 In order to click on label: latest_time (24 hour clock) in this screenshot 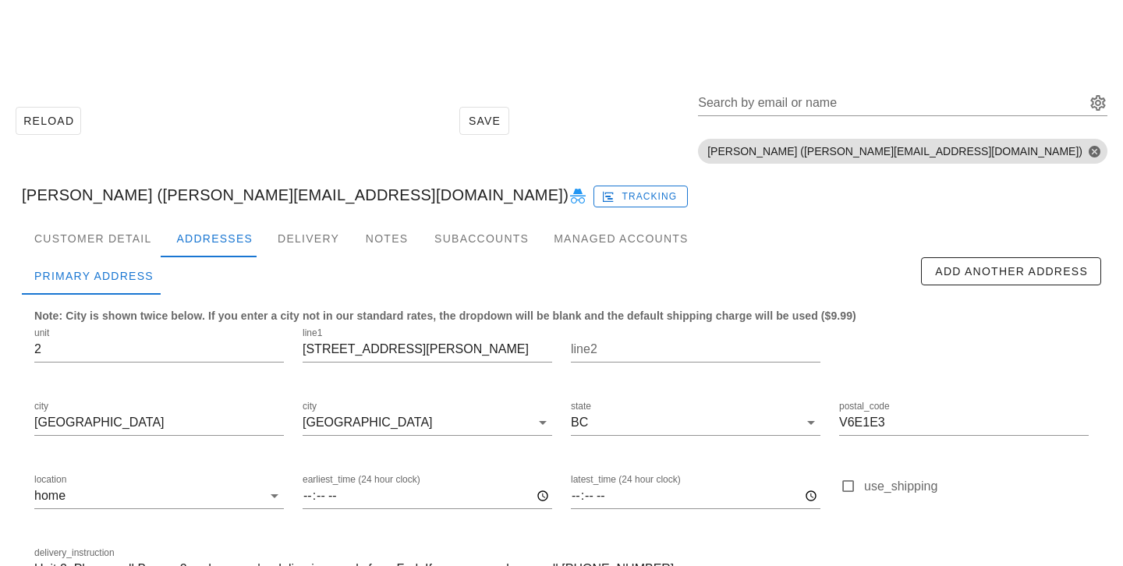, I will do `click(625, 480)`.